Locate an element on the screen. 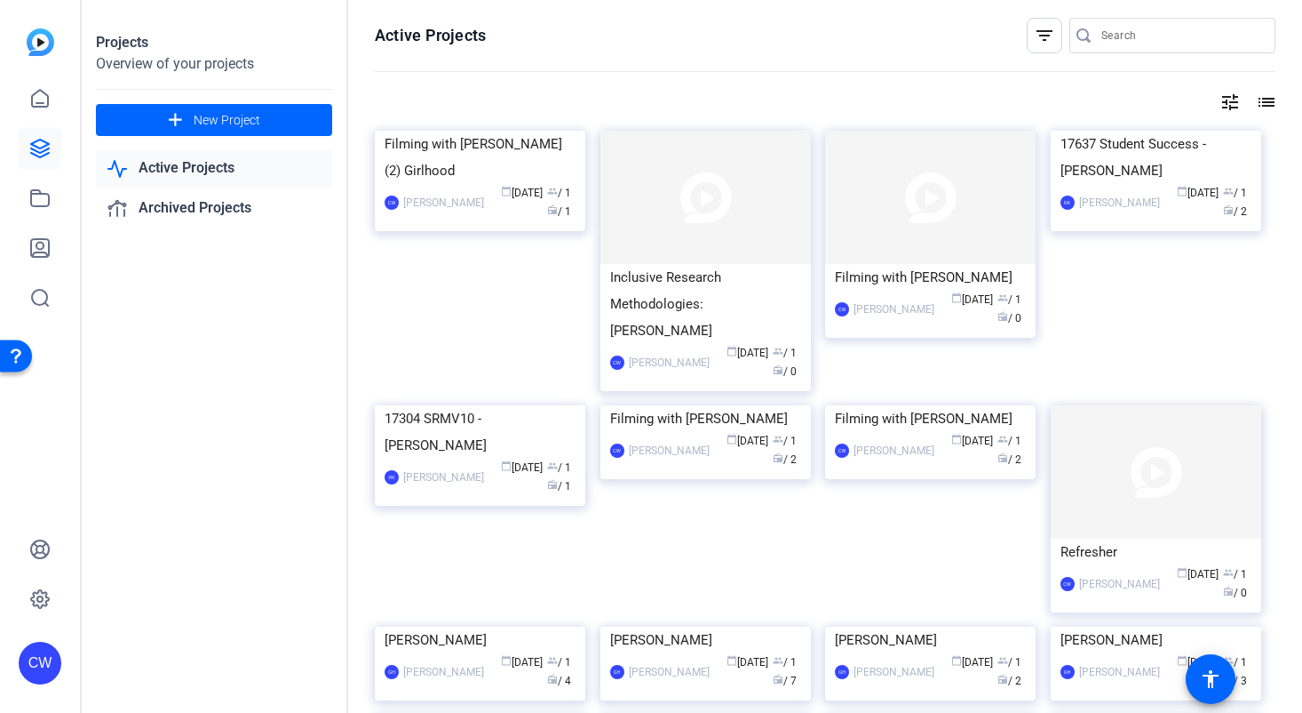 The width and height of the screenshot is (1302, 713). mat-icon: add is located at coordinates (175, 120).